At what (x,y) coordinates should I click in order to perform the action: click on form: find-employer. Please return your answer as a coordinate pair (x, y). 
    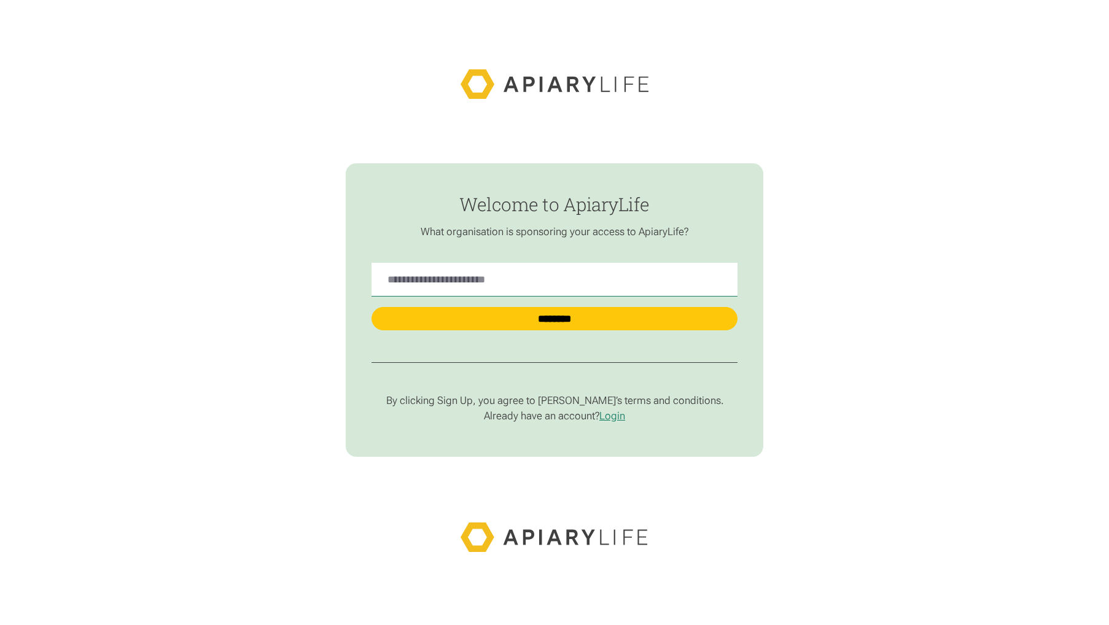
    Looking at the image, I should click on (555, 310).